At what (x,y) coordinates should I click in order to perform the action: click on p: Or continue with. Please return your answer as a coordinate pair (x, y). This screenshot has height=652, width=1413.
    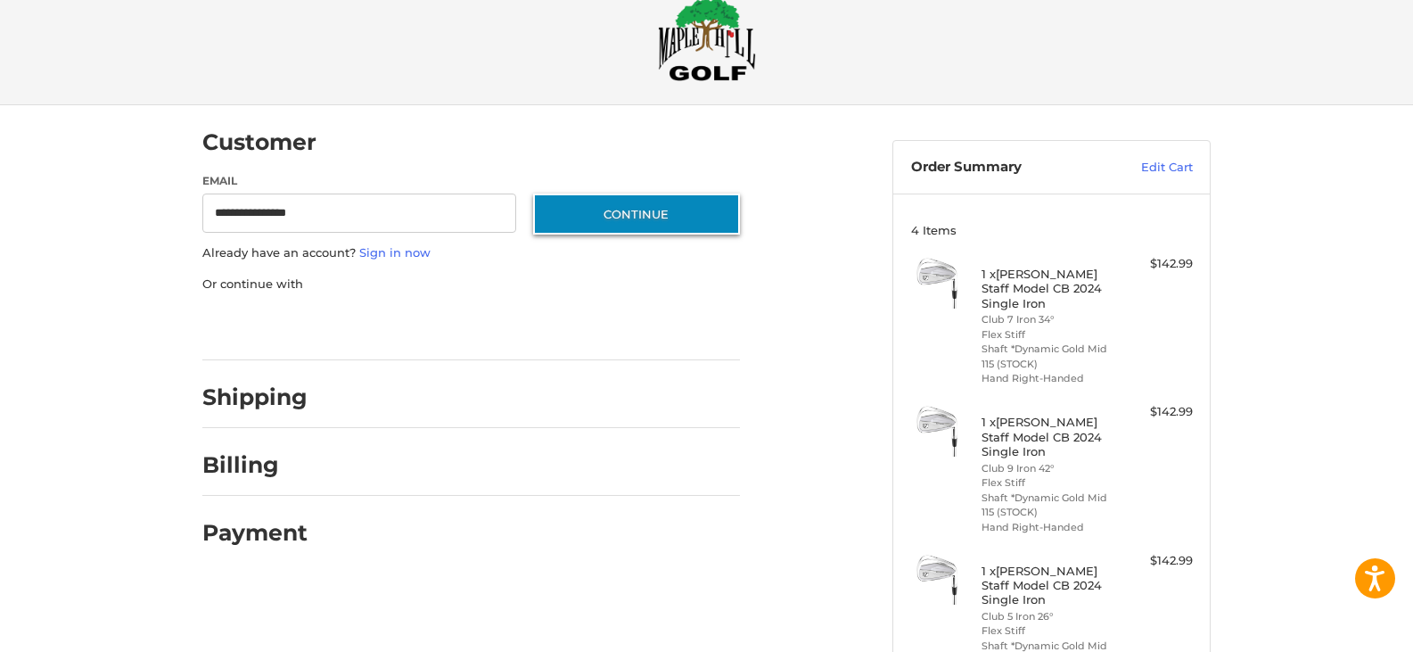
    Looking at the image, I should click on (471, 284).